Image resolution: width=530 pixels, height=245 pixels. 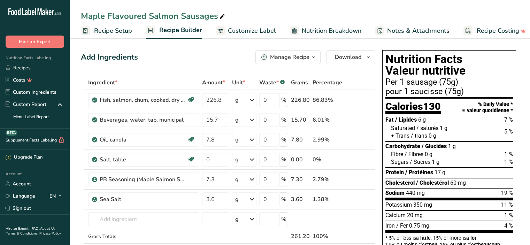 What do you see at coordinates (288, 57) in the screenshot?
I see `button: Manage Recipe` at bounding box center [288, 57].